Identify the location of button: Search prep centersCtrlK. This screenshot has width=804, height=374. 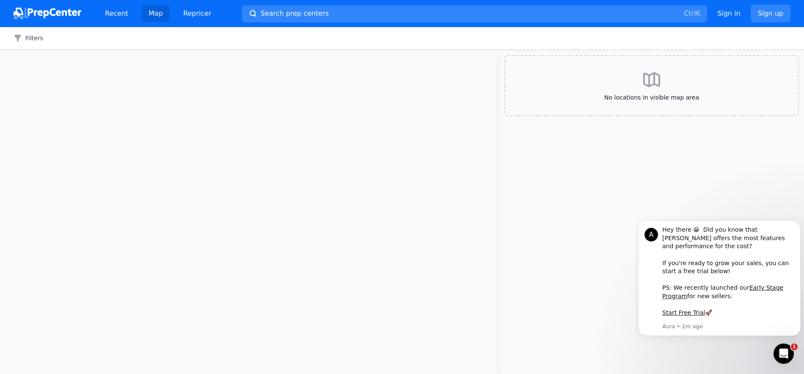
(475, 14).